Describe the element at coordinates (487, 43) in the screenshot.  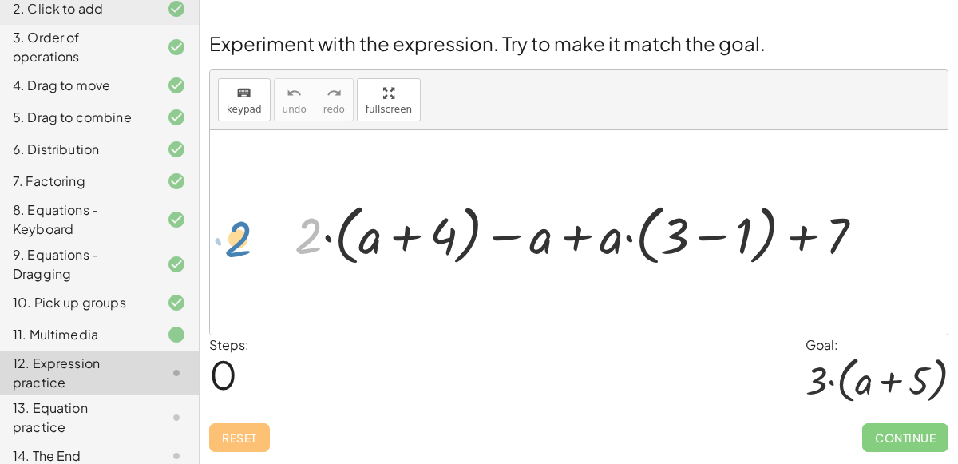
I see `span: Experiment with the expression. Try to make it match the goal.` at that location.